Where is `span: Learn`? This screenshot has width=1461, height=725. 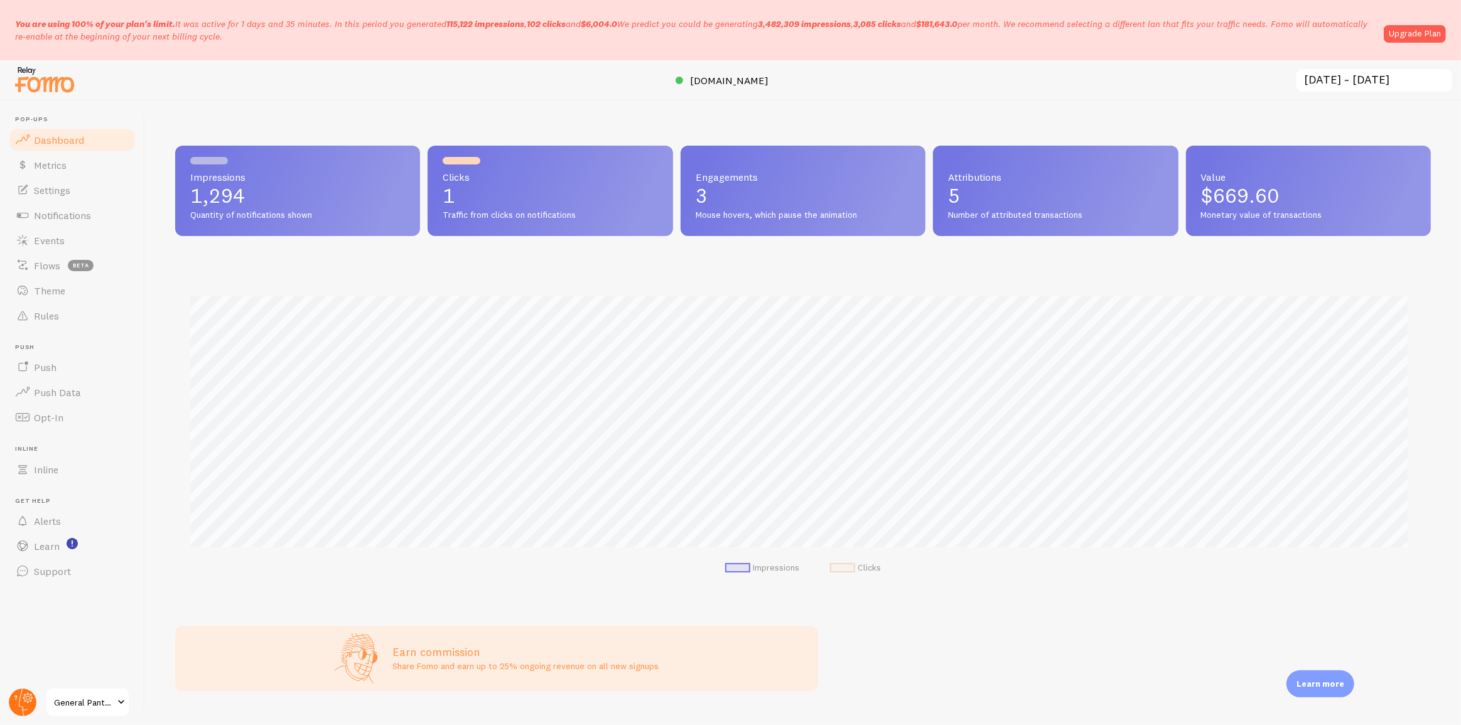
span: Learn is located at coordinates (46, 546).